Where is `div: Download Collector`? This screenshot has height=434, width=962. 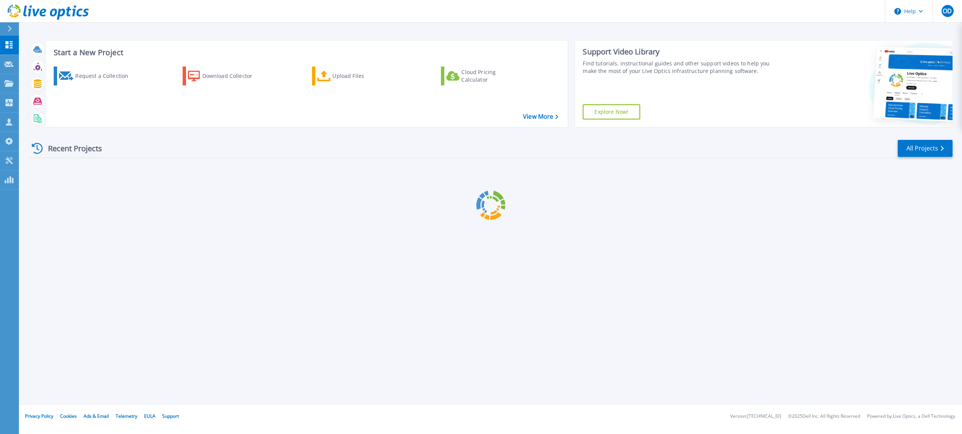
div: Download Collector is located at coordinates (233, 76).